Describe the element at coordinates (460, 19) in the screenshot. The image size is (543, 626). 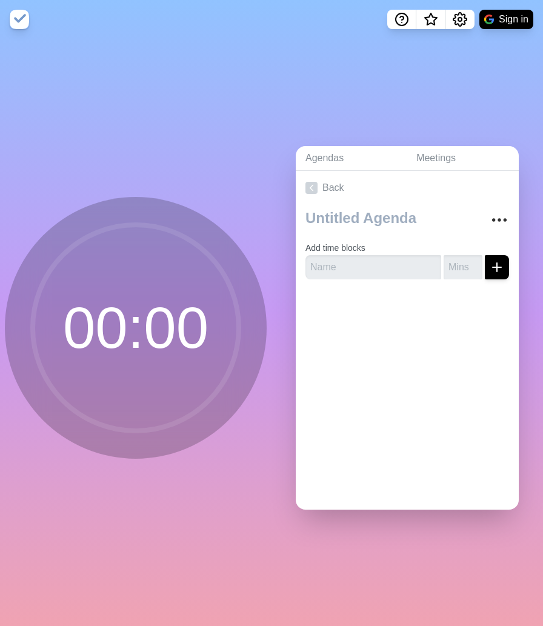
I see `button: Settings` at that location.